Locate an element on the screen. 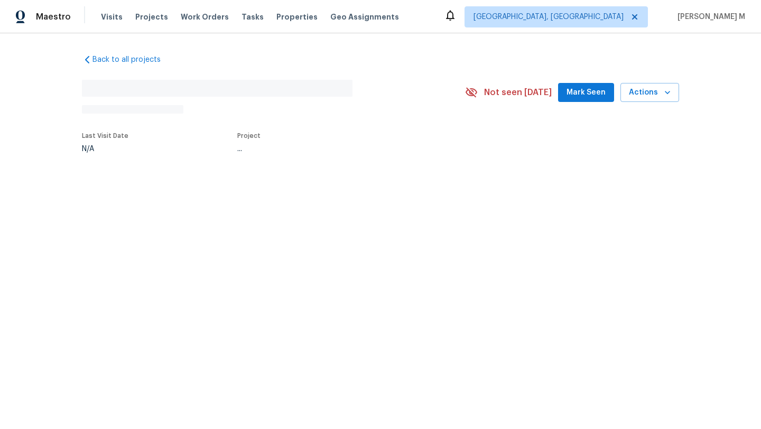 Image resolution: width=761 pixels, height=429 pixels. span: Work Orders is located at coordinates (204, 17).